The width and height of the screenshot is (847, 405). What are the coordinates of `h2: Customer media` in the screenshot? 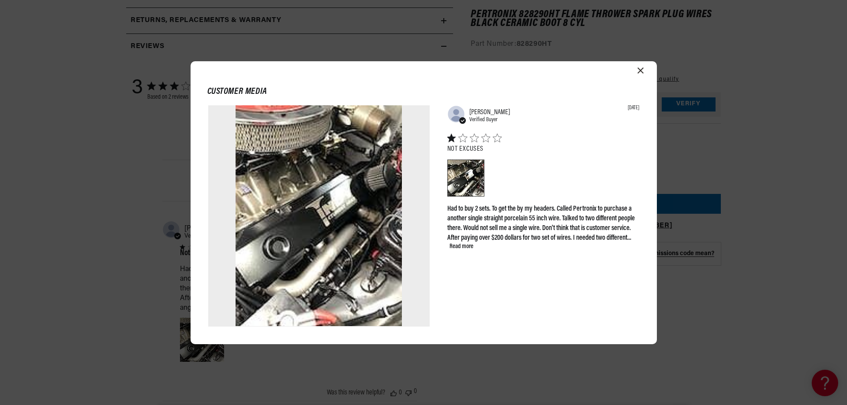 It's located at (422, 92).